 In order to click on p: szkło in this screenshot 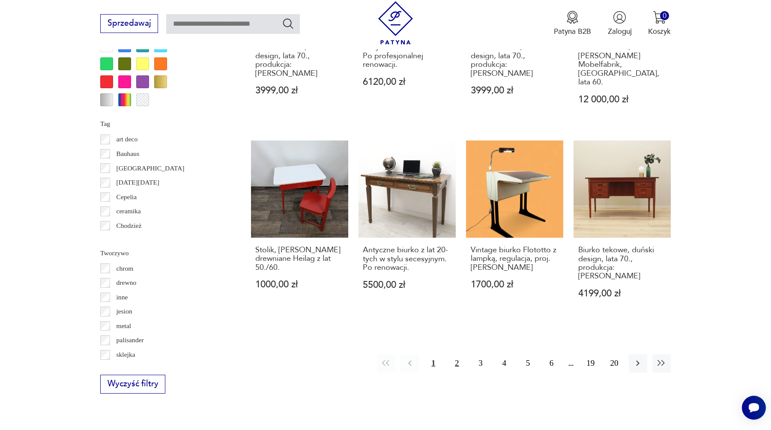, I will do `click(123, 369)`.